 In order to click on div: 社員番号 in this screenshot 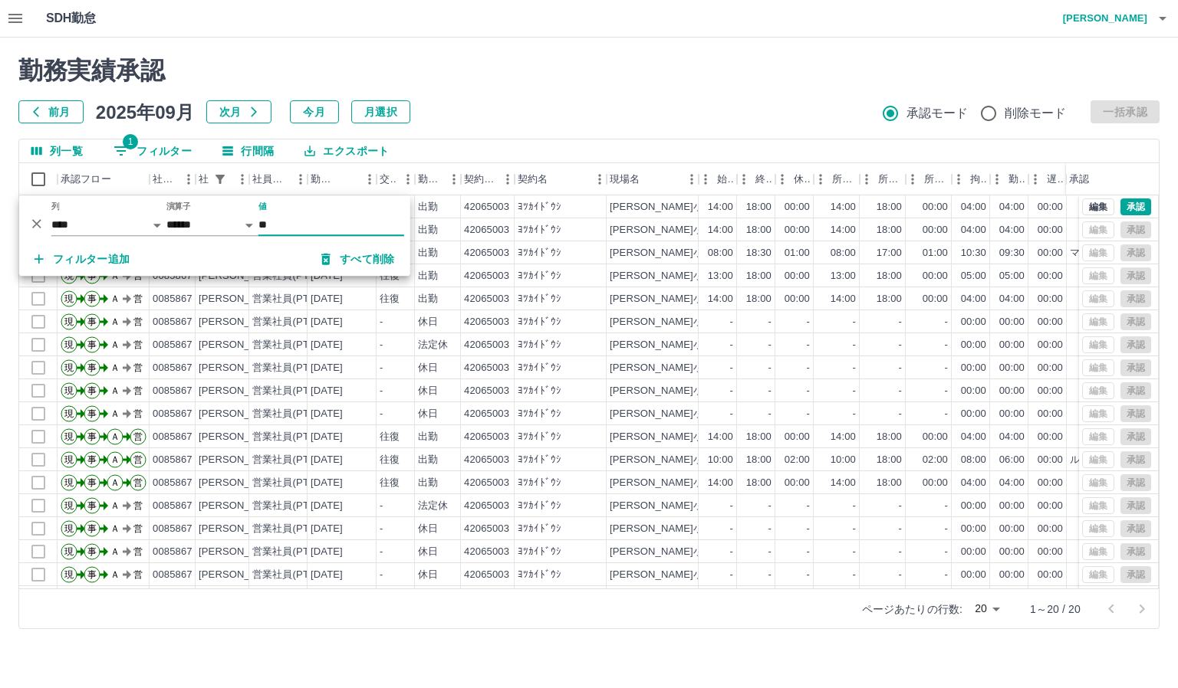, I will do `click(173, 179)`.